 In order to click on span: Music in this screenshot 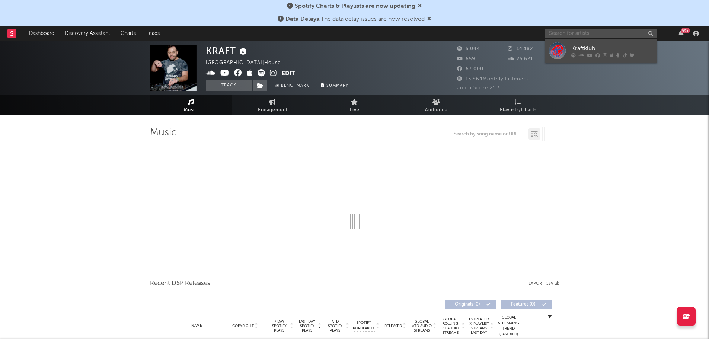, I will do `click(190, 110)`.